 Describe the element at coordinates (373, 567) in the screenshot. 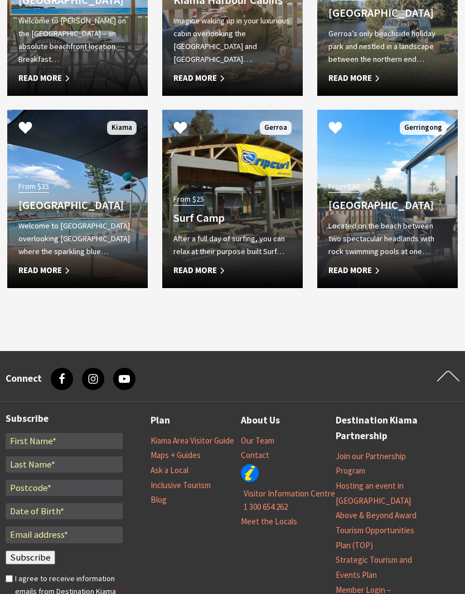

I see `a: Strategic Tourism and Events Plan` at that location.